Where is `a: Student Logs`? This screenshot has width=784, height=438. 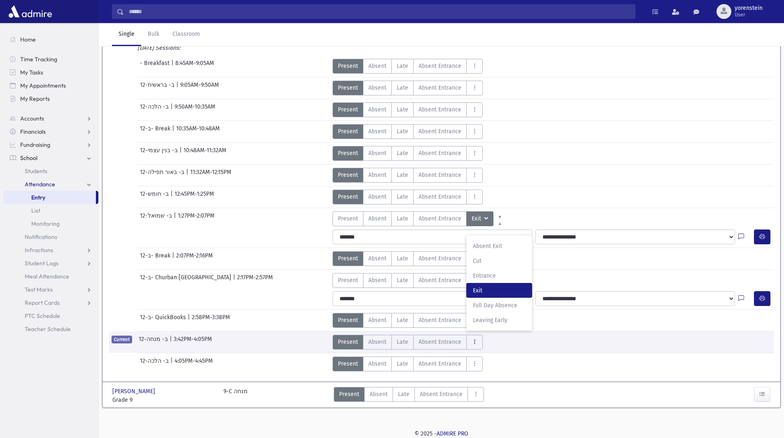
a: Student Logs is located at coordinates (51, 263).